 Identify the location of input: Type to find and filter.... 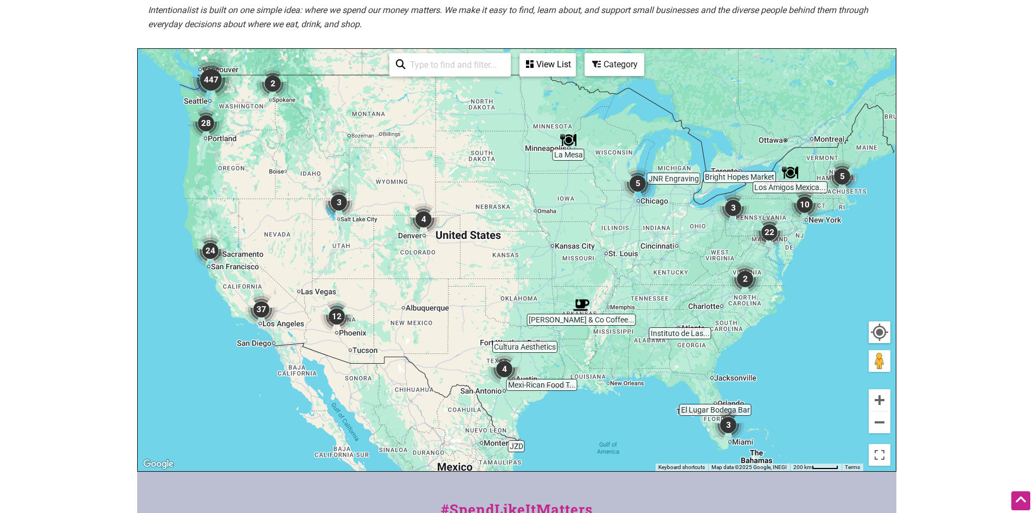
(455, 65).